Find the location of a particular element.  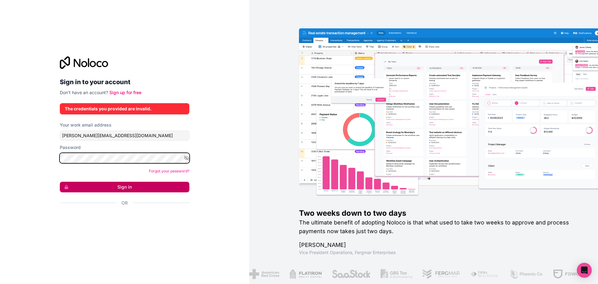

h1: Vice President Operations , Fergmar Enterprises is located at coordinates (439, 252).